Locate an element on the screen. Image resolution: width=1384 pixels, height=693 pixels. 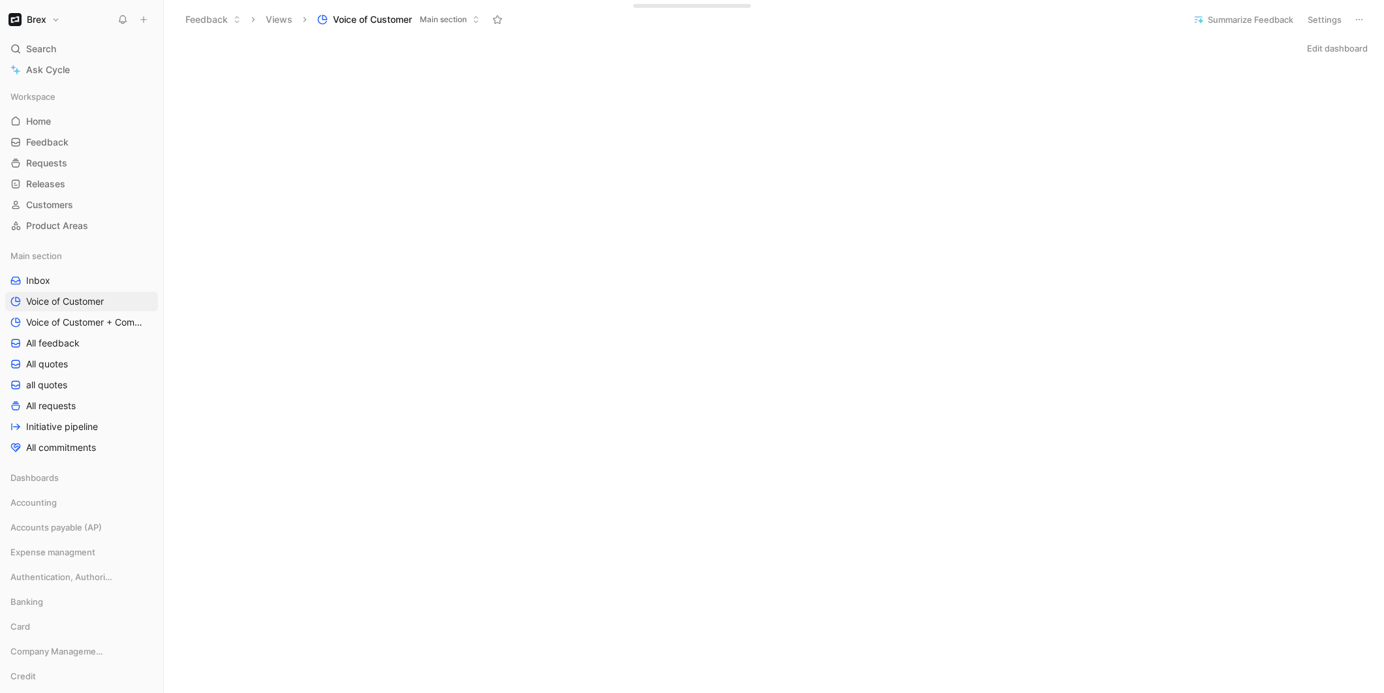
a: all quotes is located at coordinates (82, 385).